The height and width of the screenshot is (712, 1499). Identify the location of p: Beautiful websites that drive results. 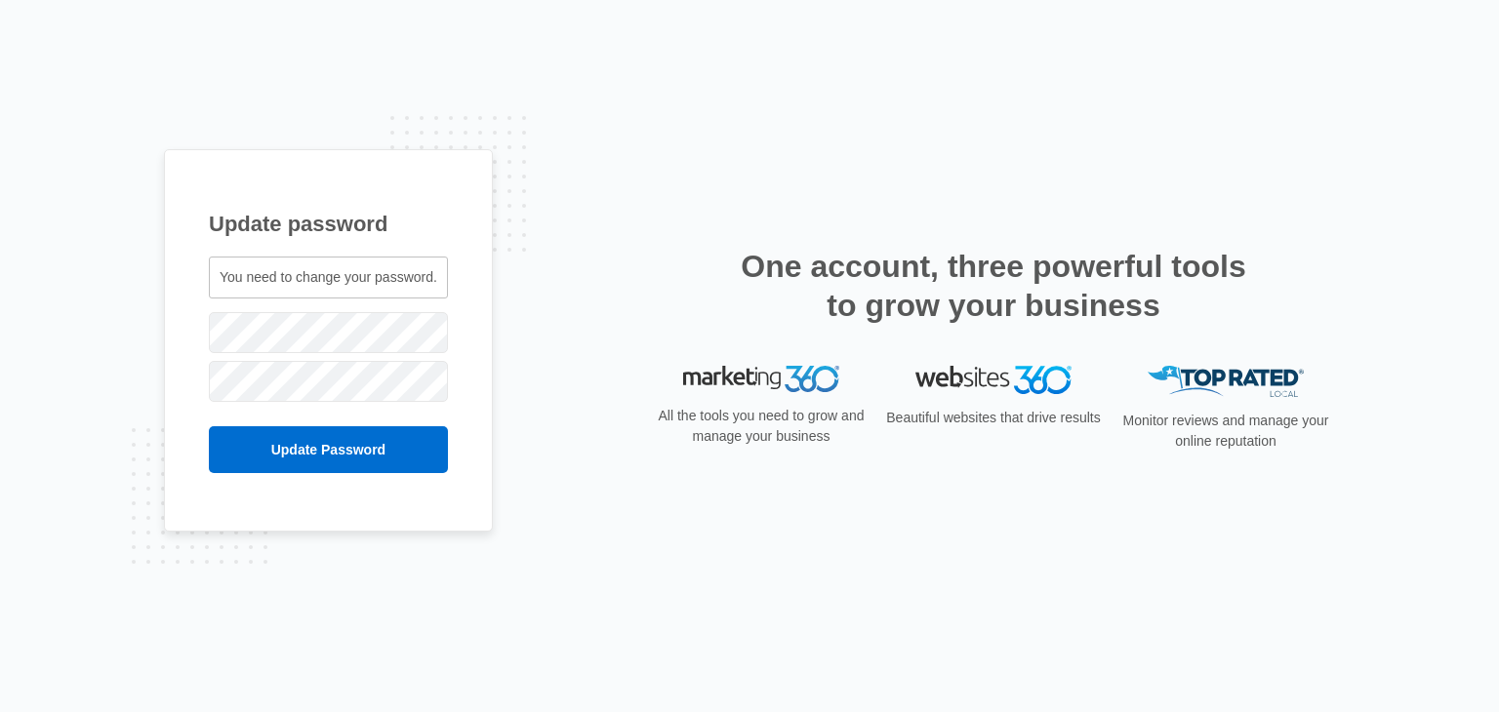
(993, 418).